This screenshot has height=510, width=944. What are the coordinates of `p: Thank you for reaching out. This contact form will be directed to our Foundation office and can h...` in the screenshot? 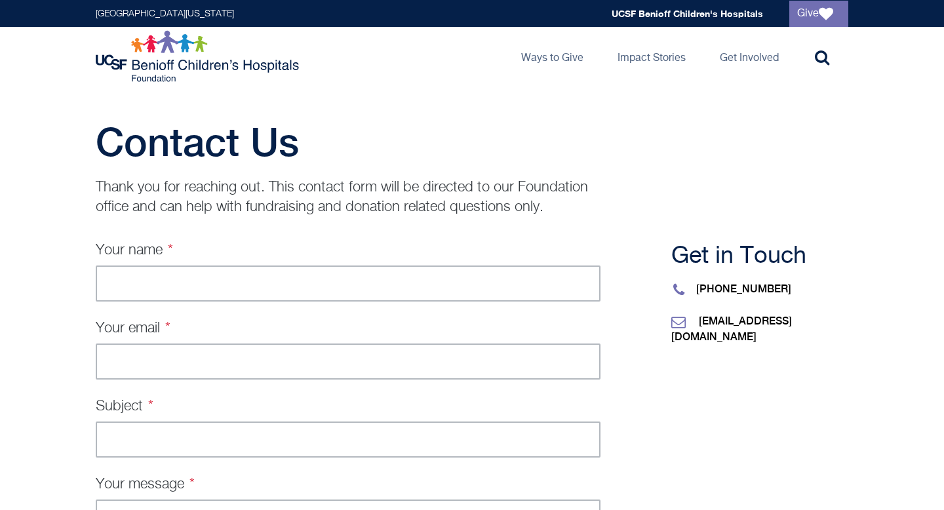 It's located at (348, 197).